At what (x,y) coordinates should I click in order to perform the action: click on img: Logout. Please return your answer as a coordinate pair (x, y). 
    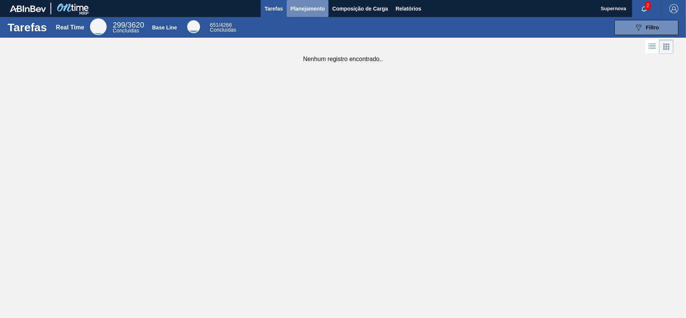
    Looking at the image, I should click on (674, 9).